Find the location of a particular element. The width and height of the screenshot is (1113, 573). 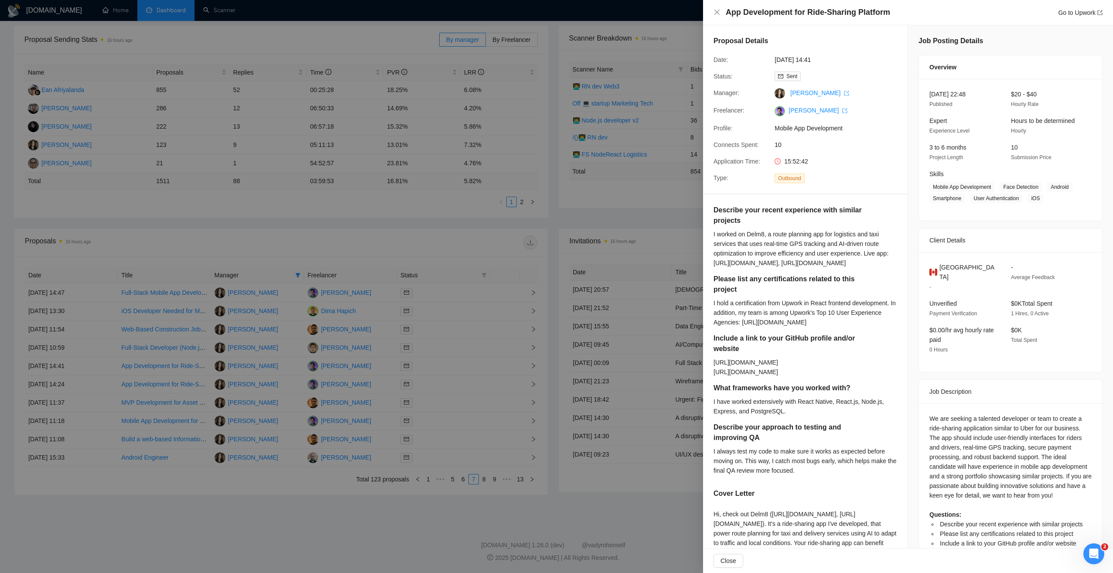

strong: Questions: is located at coordinates (945, 515).